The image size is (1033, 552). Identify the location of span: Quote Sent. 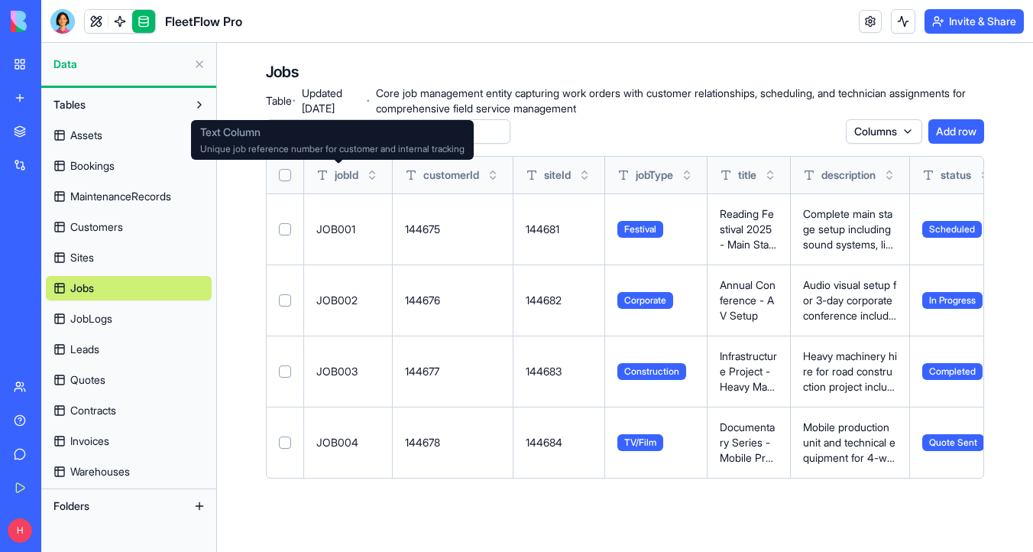
(953, 442).